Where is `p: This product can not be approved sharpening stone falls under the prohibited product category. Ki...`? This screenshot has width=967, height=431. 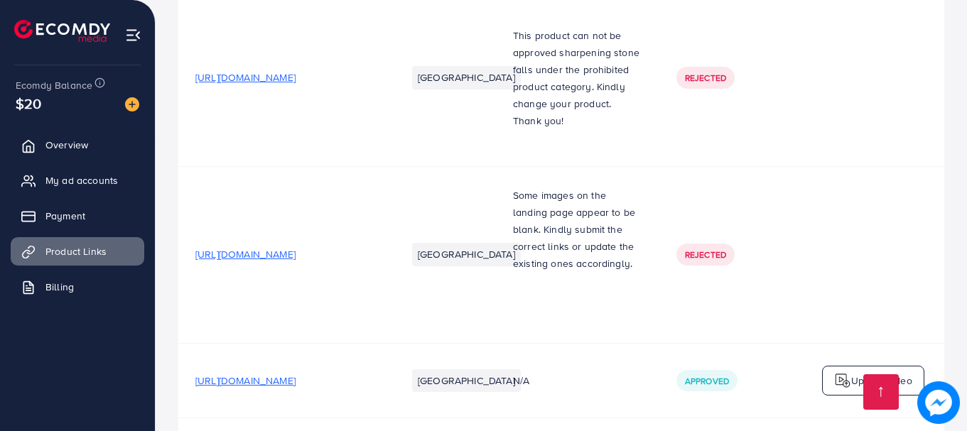
p: This product can not be approved sharpening stone falls under the prohibited product category. Ki... is located at coordinates (577, 78).